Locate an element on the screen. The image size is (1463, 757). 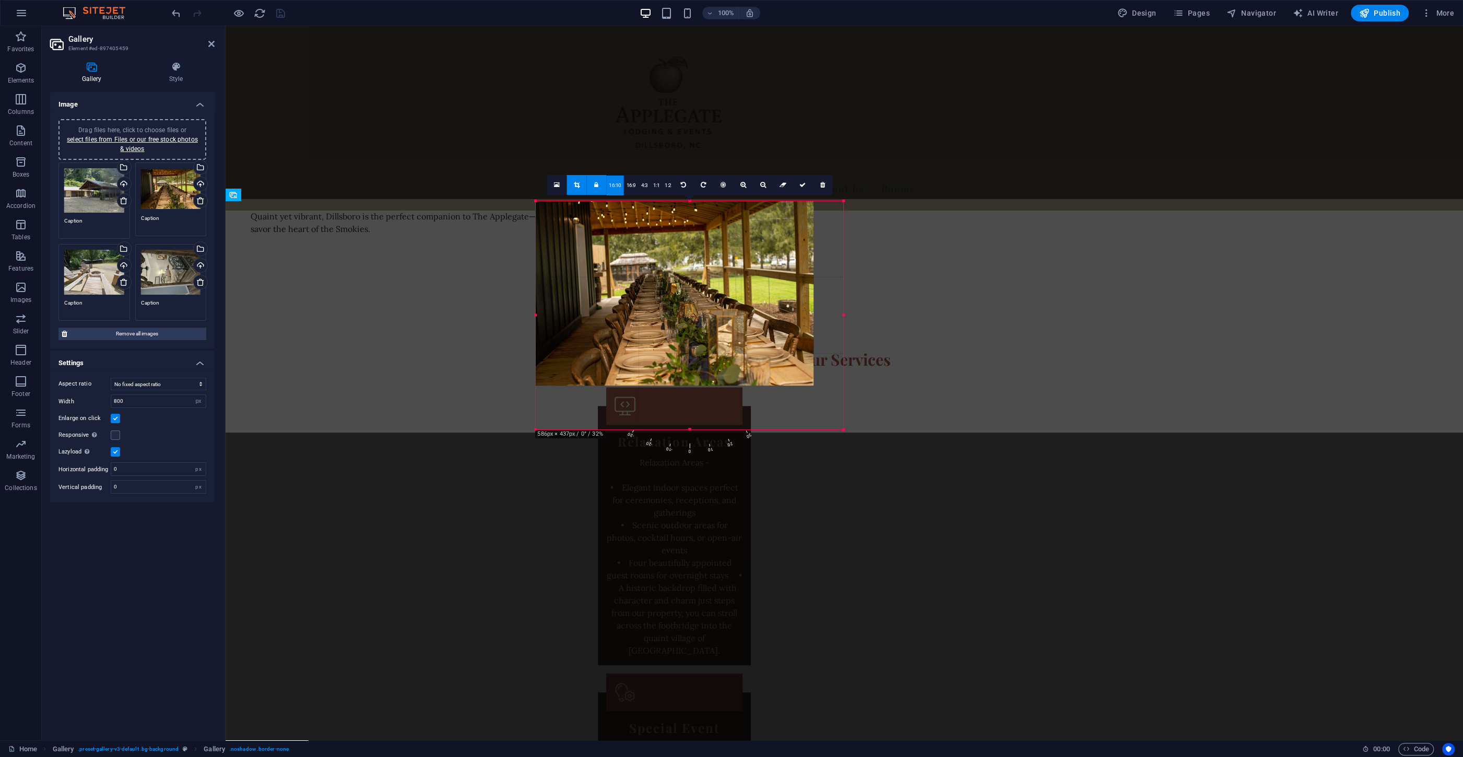
a: 16:9 is located at coordinates (631, 185).